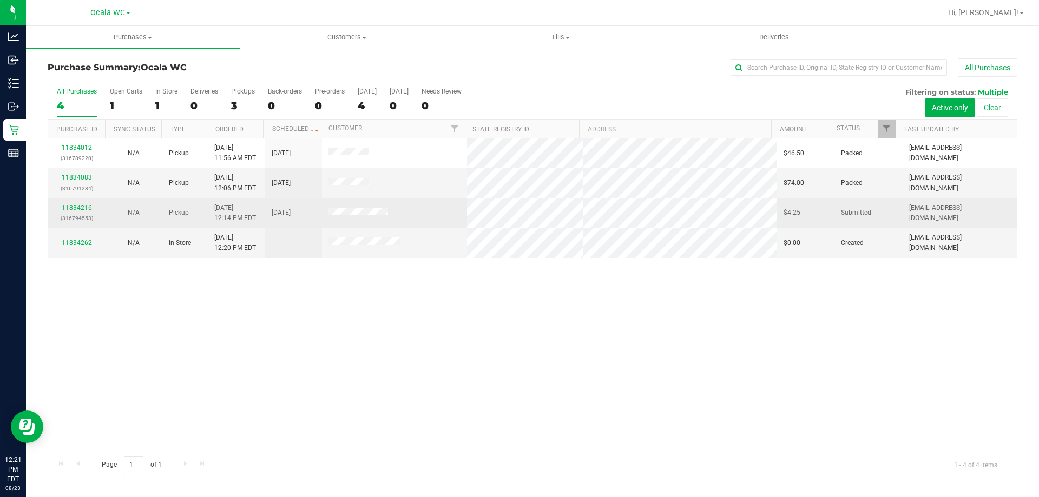 The image size is (1039, 497). What do you see at coordinates (856, 213) in the screenshot?
I see `span: Submitted` at bounding box center [856, 213].